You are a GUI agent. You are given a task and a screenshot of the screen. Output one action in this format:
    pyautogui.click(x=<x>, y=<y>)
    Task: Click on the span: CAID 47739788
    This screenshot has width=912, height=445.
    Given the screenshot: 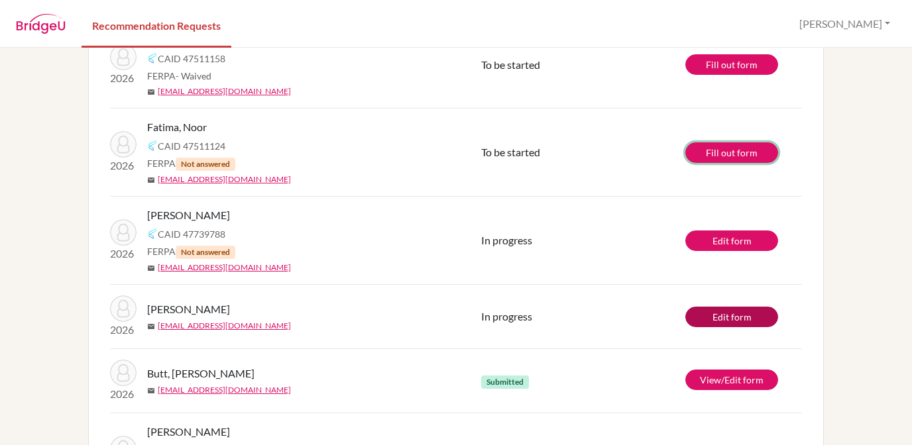 What is the action you would take?
    pyautogui.click(x=192, y=234)
    